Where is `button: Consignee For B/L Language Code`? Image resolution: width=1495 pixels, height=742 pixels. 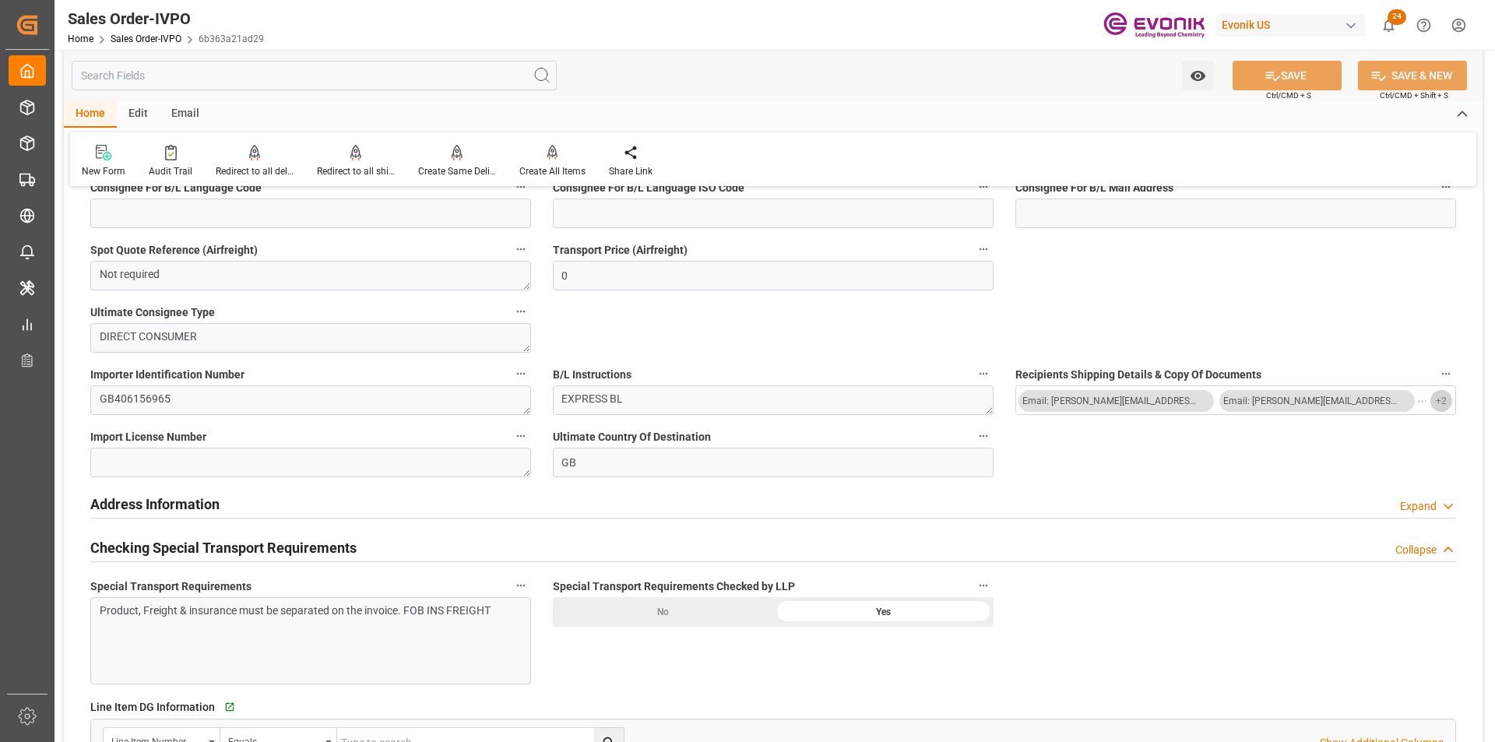 button: Consignee For B/L Language Code is located at coordinates (521, 187).